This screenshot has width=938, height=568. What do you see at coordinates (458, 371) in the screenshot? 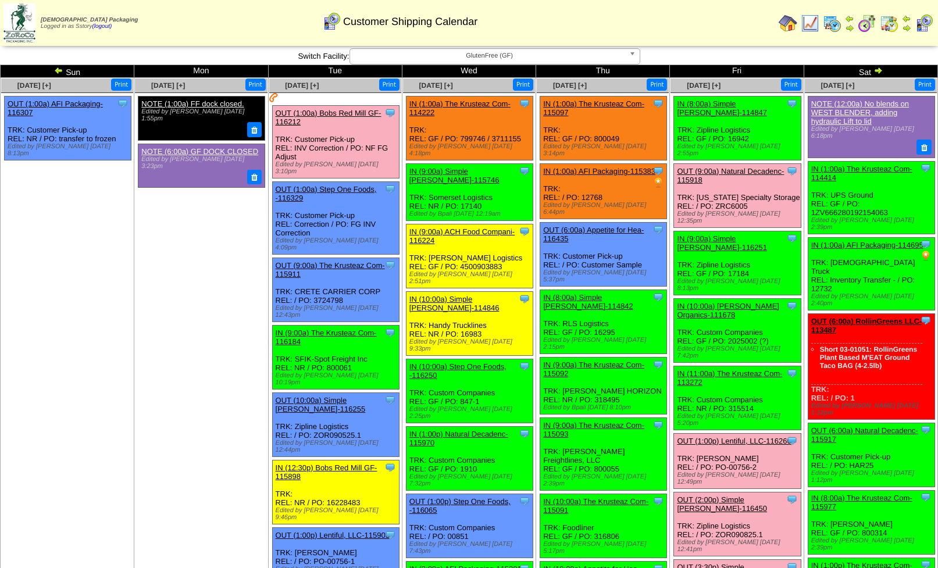
I see `a: IN (10:00a) Step One Foods, -116250` at bounding box center [458, 371].